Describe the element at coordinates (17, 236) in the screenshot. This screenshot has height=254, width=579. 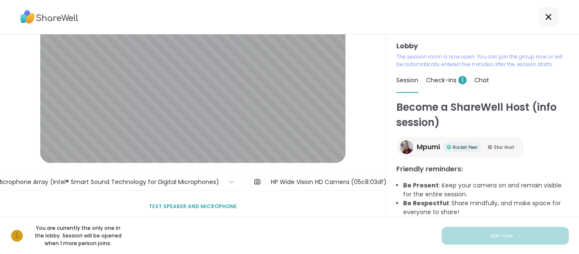
I see `span: l` at that location.